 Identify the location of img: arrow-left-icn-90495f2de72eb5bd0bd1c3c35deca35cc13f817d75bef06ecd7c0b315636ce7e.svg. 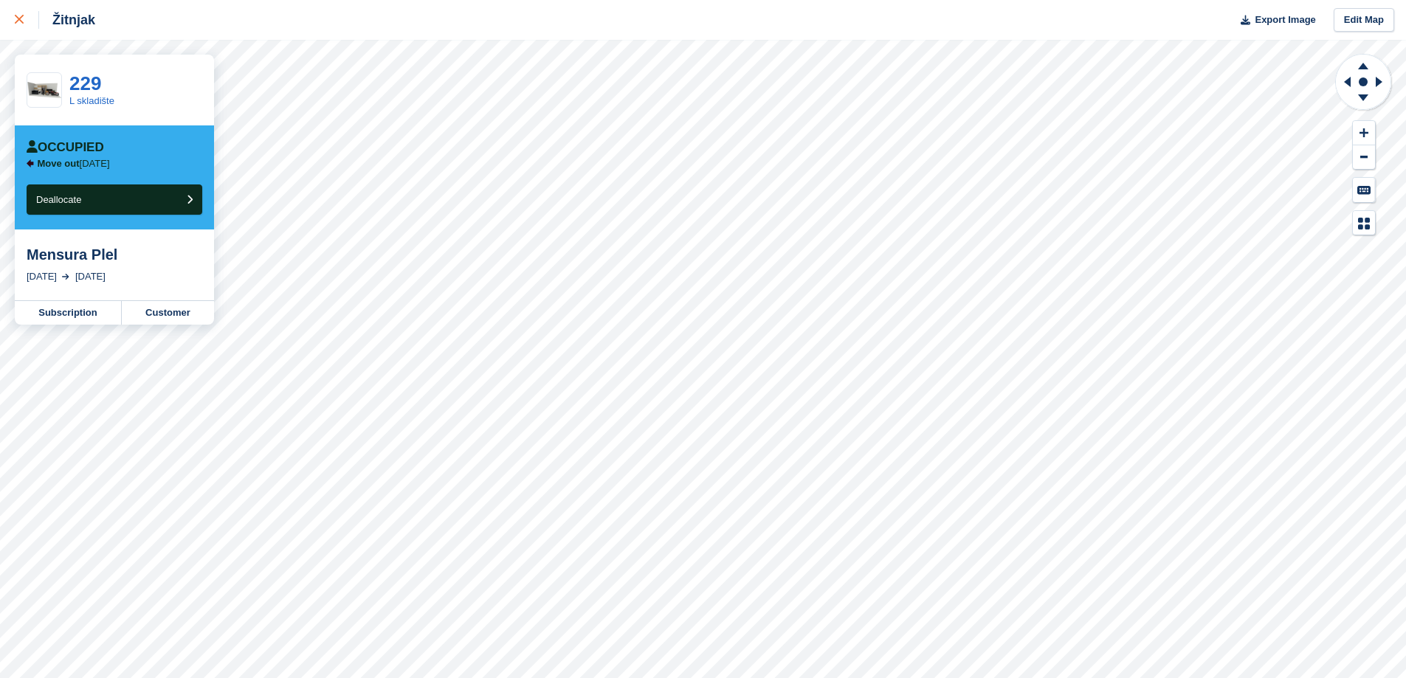
(30, 163).